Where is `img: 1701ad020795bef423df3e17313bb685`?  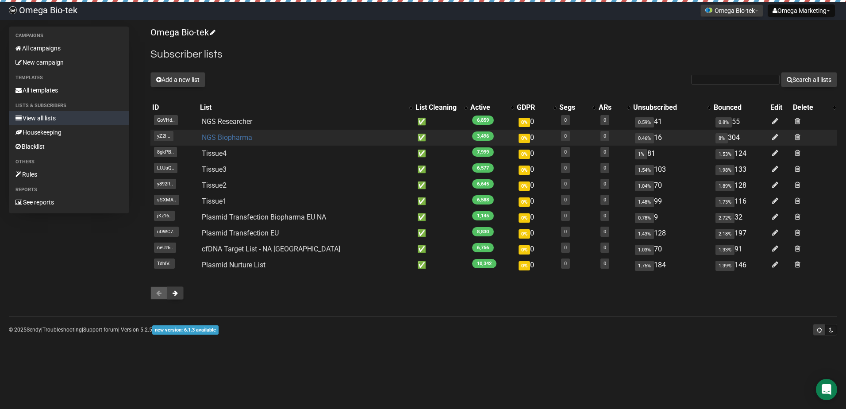
img: 1701ad020795bef423df3e17313bb685 is located at coordinates (13, 10).